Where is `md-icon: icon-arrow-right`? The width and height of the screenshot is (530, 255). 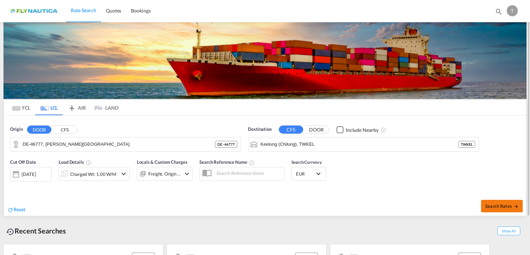
md-icon: icon-arrow-right is located at coordinates (516, 207).